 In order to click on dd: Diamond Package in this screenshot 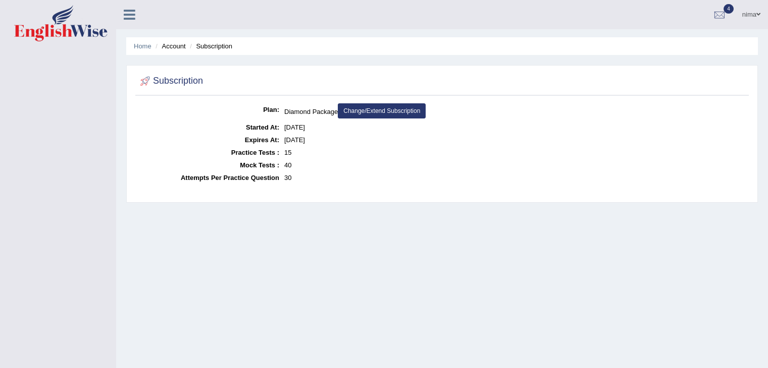, I will do `click(515, 112)`.